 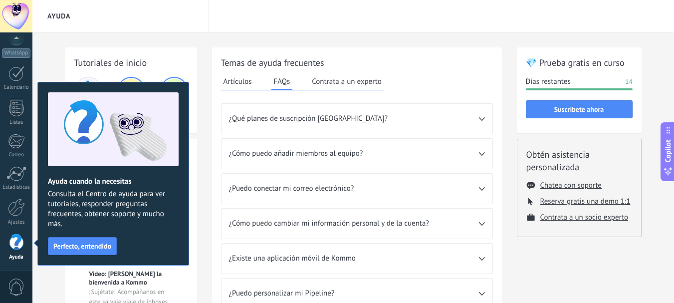 I want to click on div: Estadísticas, so click(x=16, y=187).